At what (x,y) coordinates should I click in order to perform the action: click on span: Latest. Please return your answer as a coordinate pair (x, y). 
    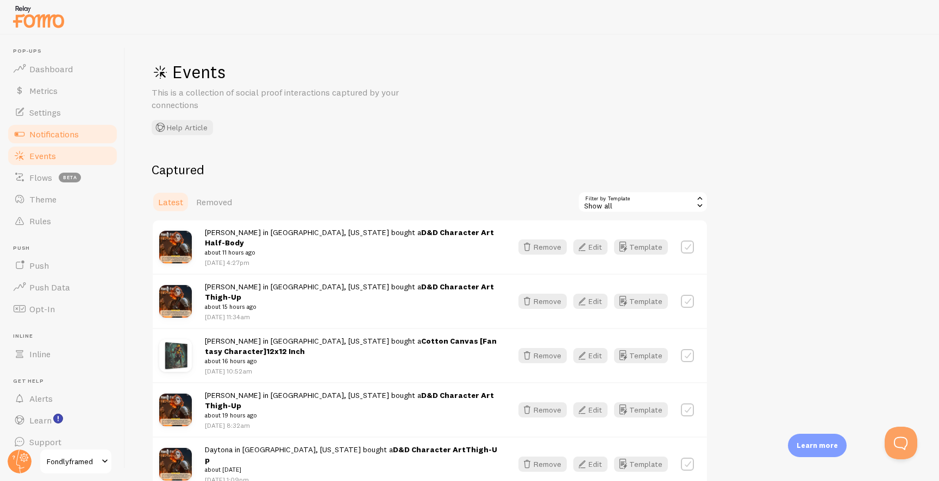
    Looking at the image, I should click on (171, 202).